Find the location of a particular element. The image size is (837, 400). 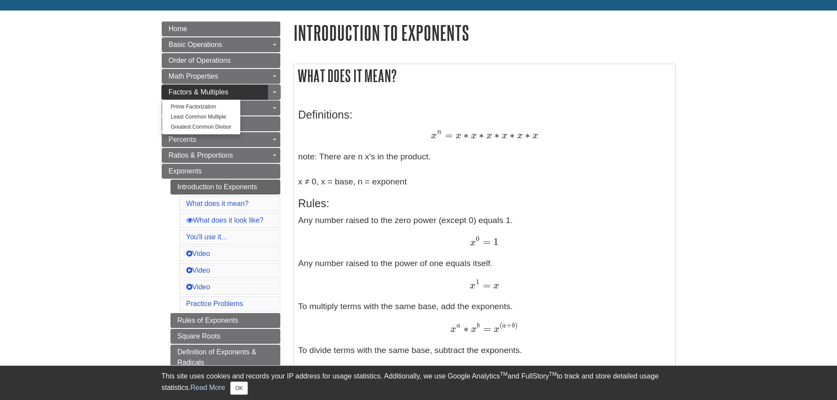

span: Percents is located at coordinates (182, 139).